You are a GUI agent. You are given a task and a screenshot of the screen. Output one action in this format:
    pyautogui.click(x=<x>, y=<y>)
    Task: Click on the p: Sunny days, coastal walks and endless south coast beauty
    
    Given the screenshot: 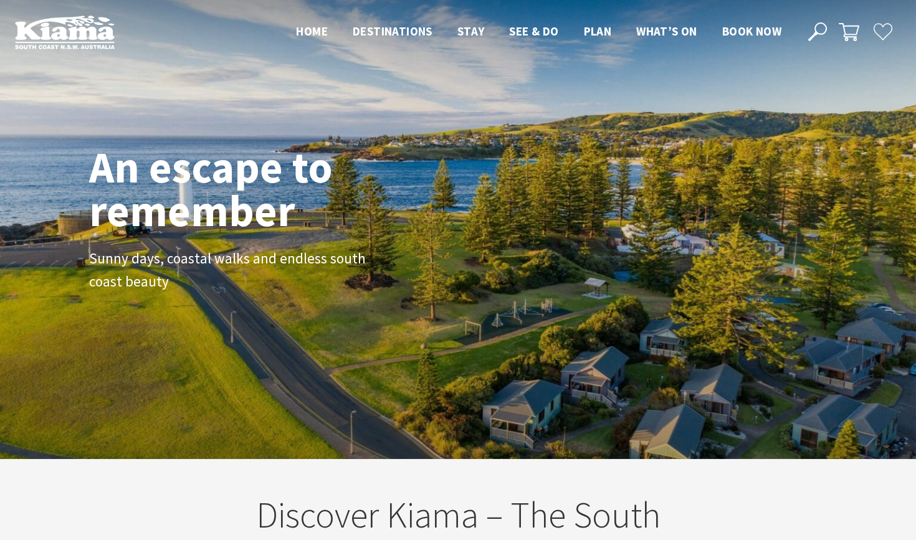 What is the action you would take?
    pyautogui.click(x=229, y=271)
    